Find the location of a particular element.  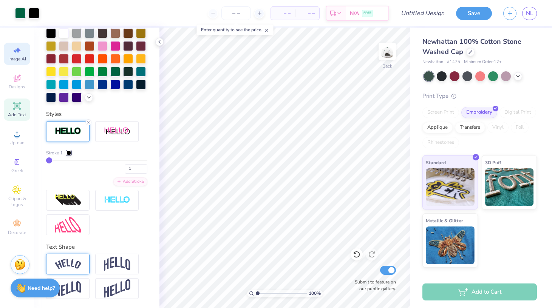

div: Print Type is located at coordinates (479, 96).